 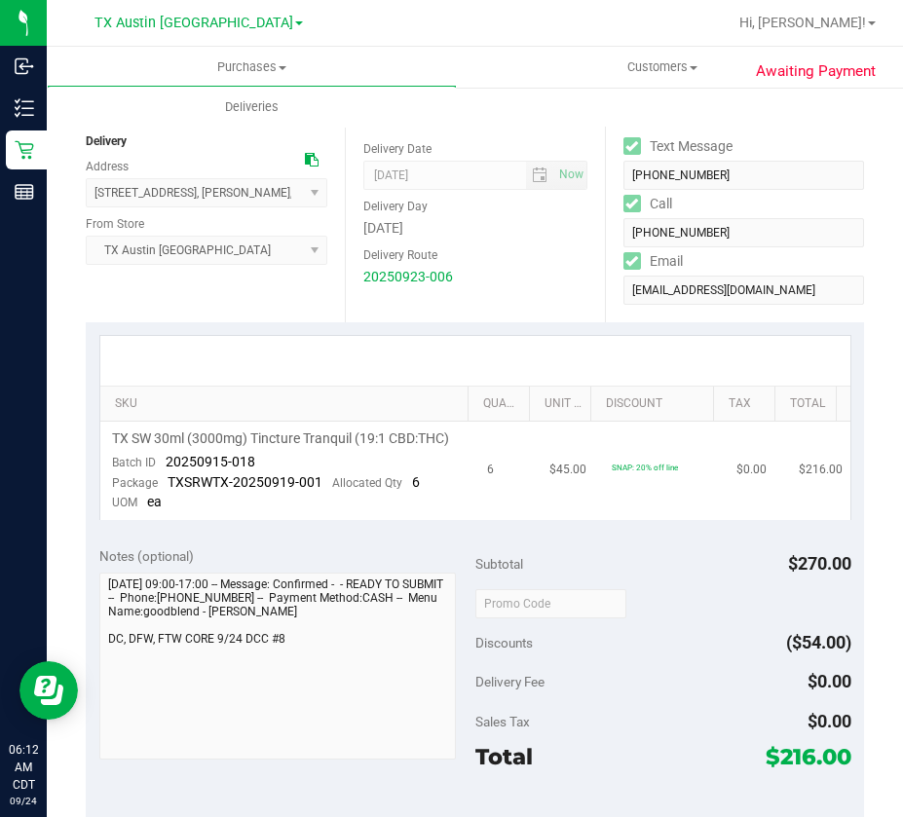 I want to click on a: Unit Price, so click(x=563, y=404).